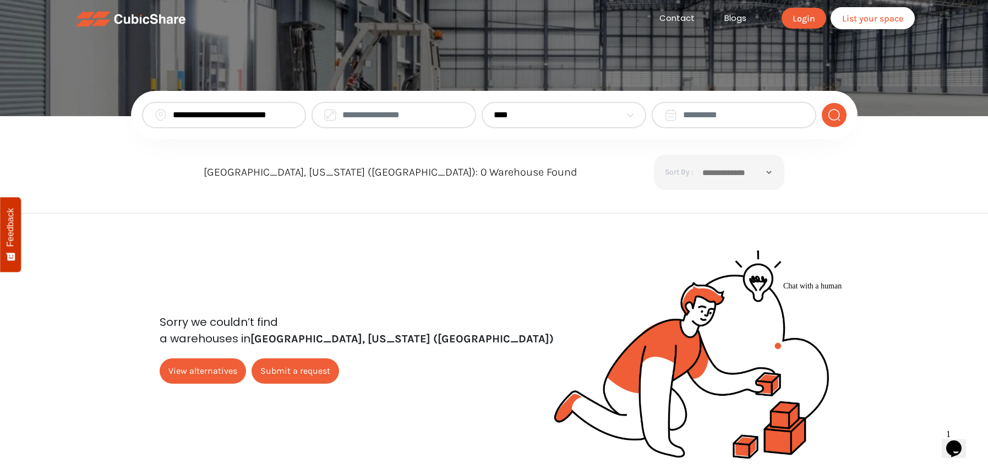  Describe the element at coordinates (873, 18) in the screenshot. I see `a: List your space` at that location.